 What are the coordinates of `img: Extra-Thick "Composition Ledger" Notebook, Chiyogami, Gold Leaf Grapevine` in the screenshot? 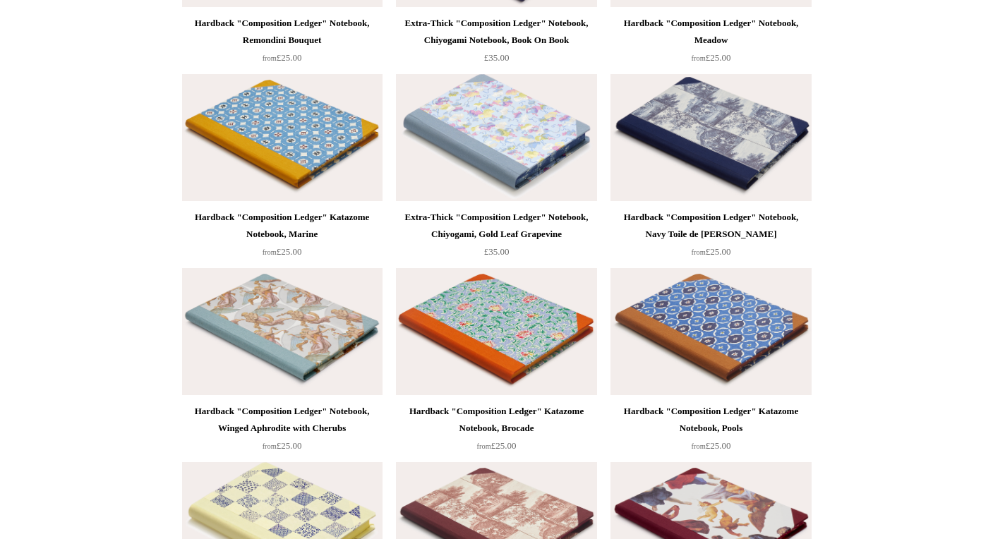 It's located at (496, 138).